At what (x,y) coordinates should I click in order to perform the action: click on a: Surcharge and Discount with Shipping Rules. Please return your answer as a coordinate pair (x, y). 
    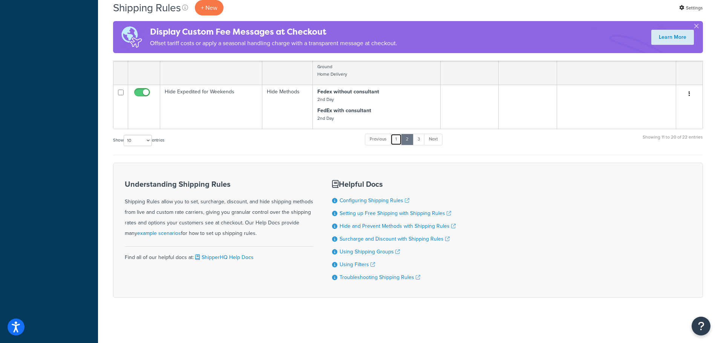
    Looking at the image, I should click on (395, 239).